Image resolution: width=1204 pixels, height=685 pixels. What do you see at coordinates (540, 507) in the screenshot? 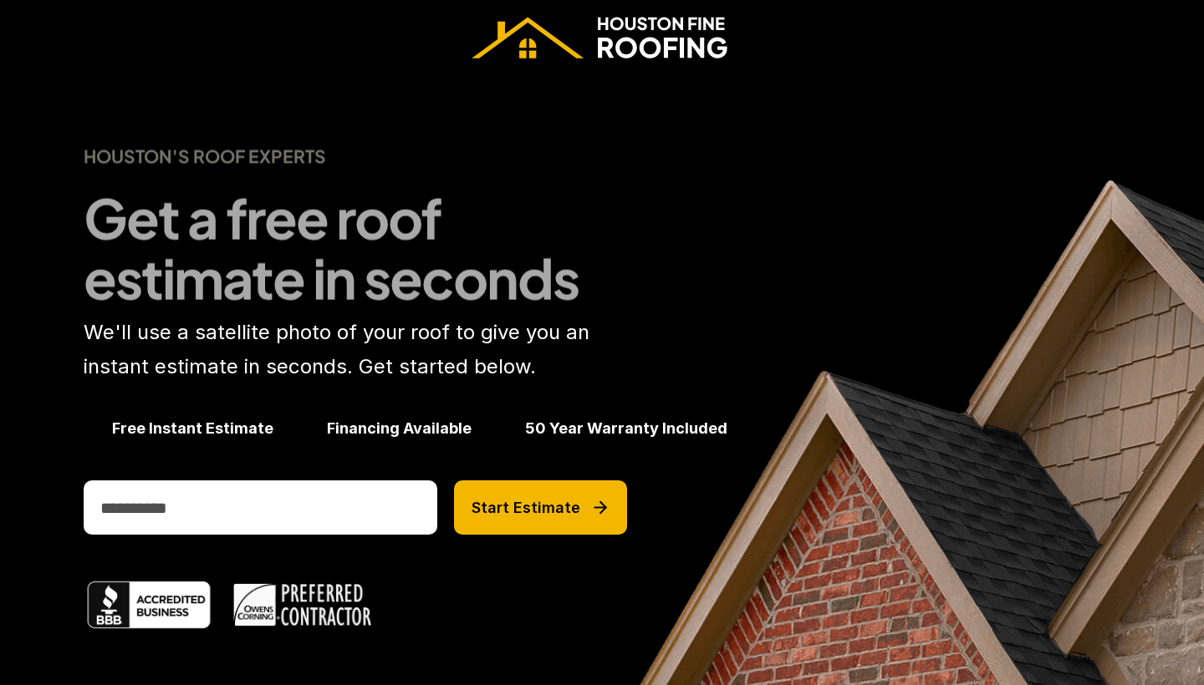
I see `button: Start Estimate` at bounding box center [540, 507].